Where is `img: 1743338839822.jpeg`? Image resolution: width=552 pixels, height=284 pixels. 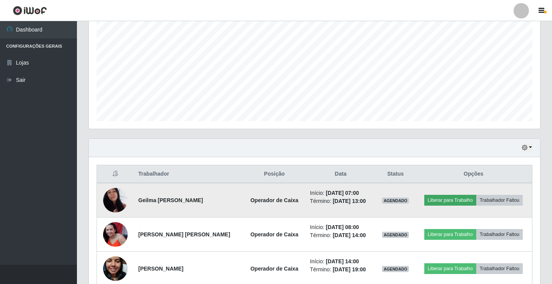 img: 1743338839822.jpeg is located at coordinates (115, 235).